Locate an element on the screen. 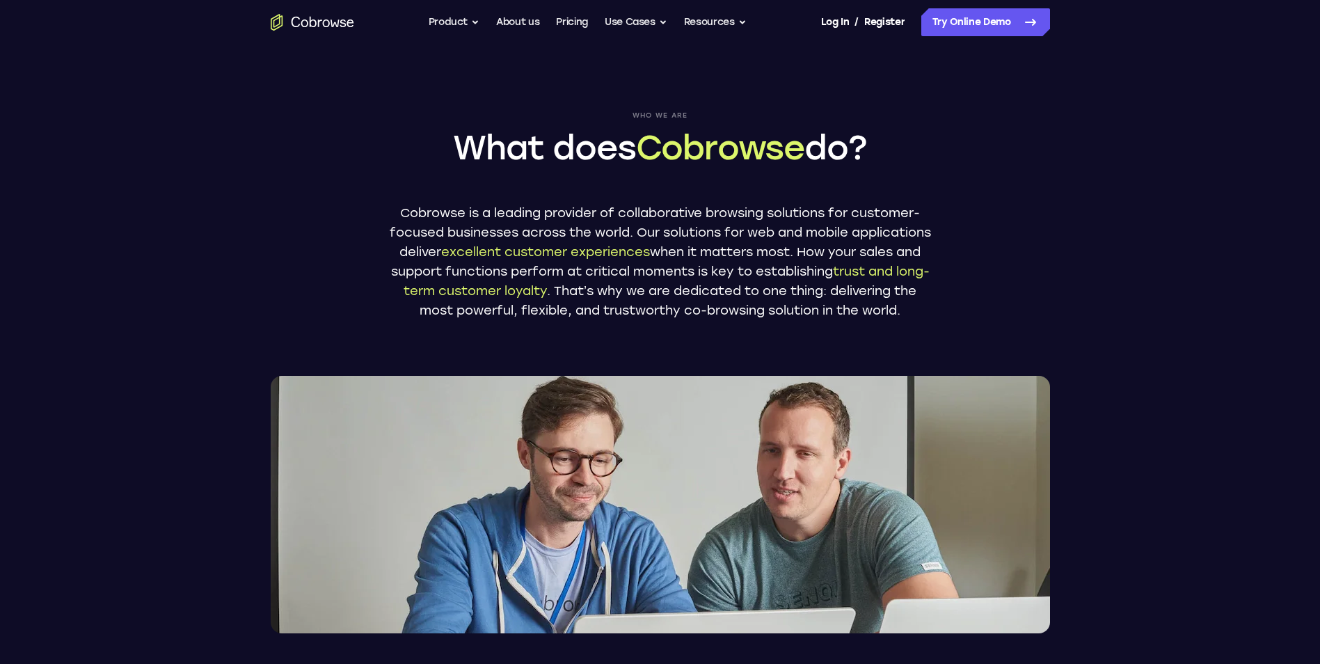 The height and width of the screenshot is (664, 1320). a: Pricing is located at coordinates (572, 22).